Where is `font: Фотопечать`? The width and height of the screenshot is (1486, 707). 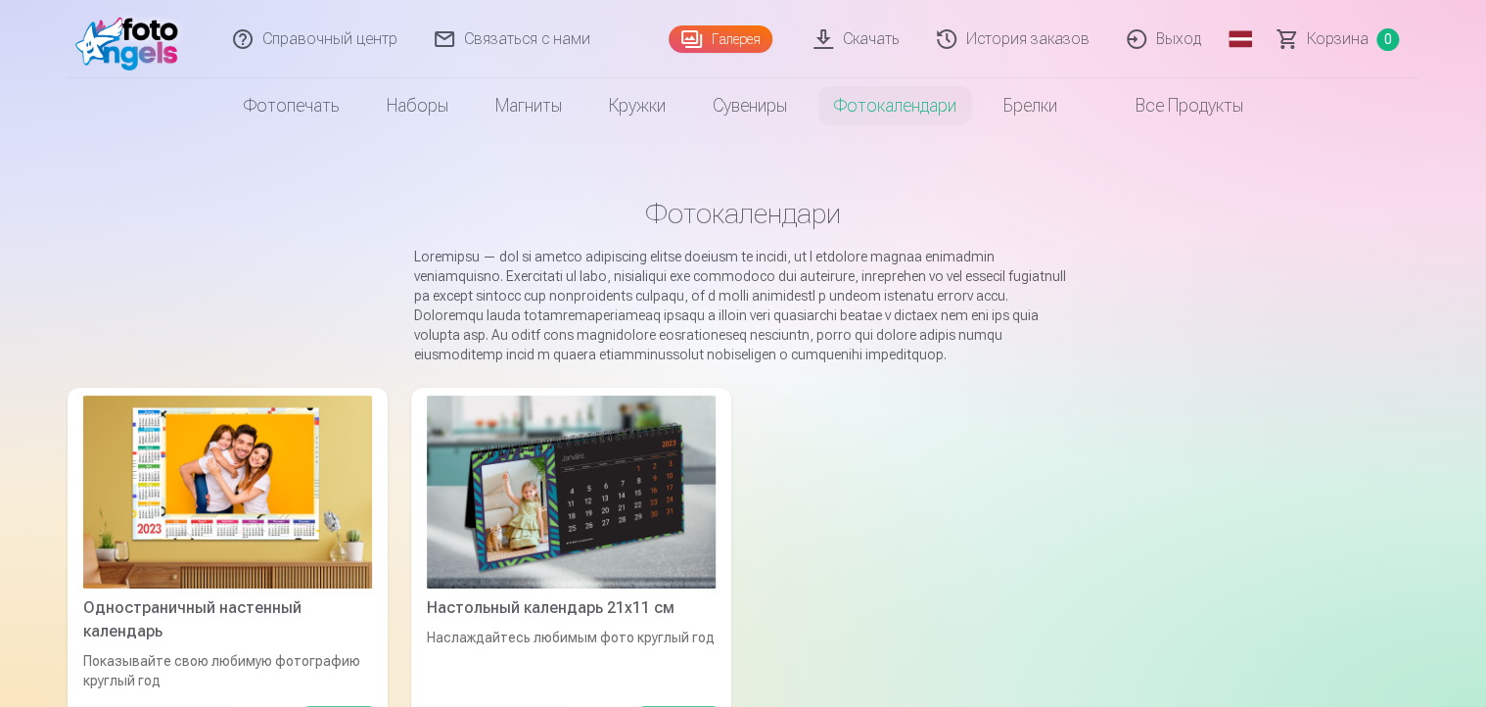
font: Фотопечать is located at coordinates (292, 105).